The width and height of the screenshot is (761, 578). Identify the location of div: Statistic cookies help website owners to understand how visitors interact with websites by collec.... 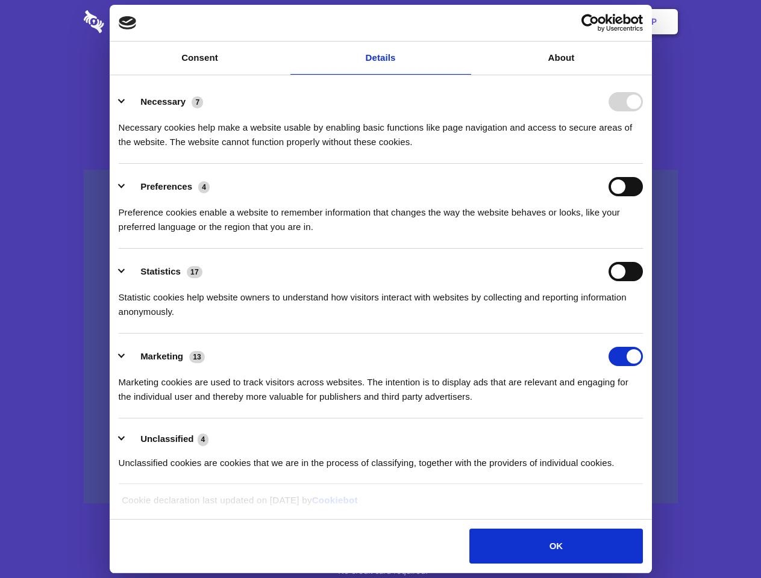
(381, 300).